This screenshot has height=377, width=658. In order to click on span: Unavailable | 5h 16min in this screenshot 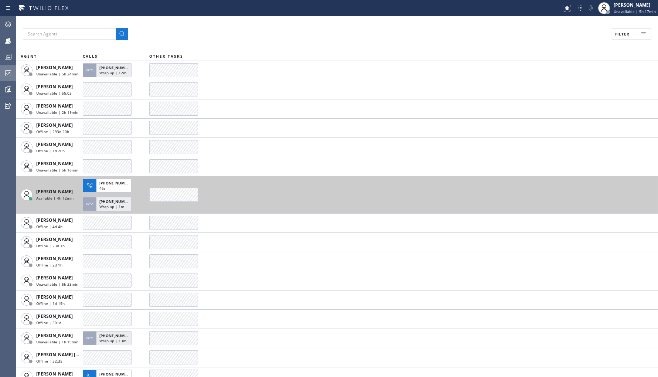, I will do `click(57, 170)`.